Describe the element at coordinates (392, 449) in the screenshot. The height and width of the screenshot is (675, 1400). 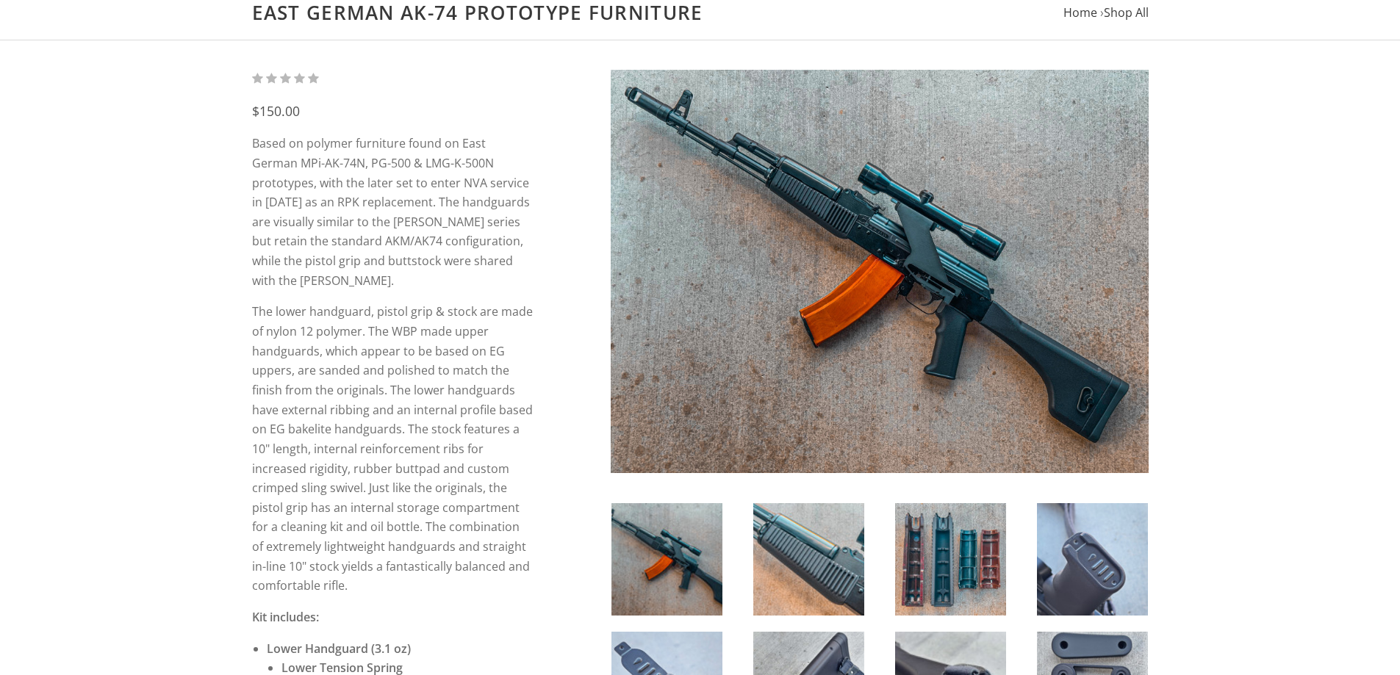
I see `p: The lower handguard, pistol grip & stock are made of nylon 12 polymer. The WBP made upper handgua...` at that location.